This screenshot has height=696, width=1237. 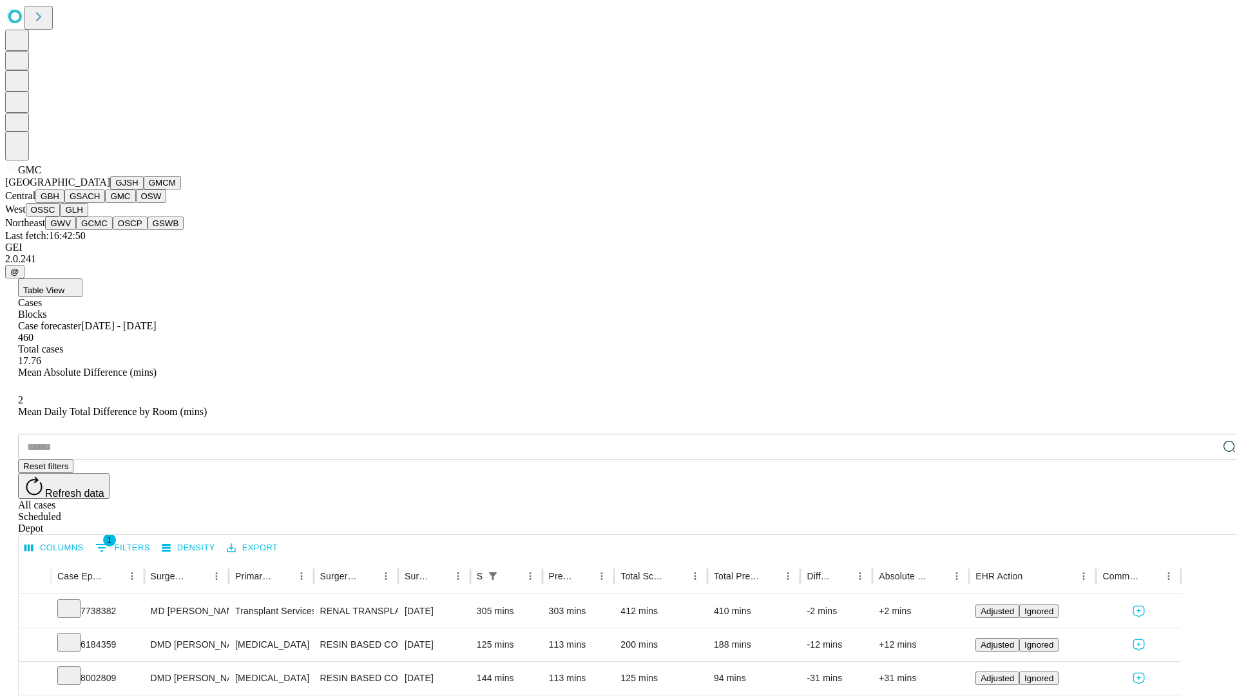 What do you see at coordinates (97, 644) in the screenshot?
I see `div: 6184359` at bounding box center [97, 644].